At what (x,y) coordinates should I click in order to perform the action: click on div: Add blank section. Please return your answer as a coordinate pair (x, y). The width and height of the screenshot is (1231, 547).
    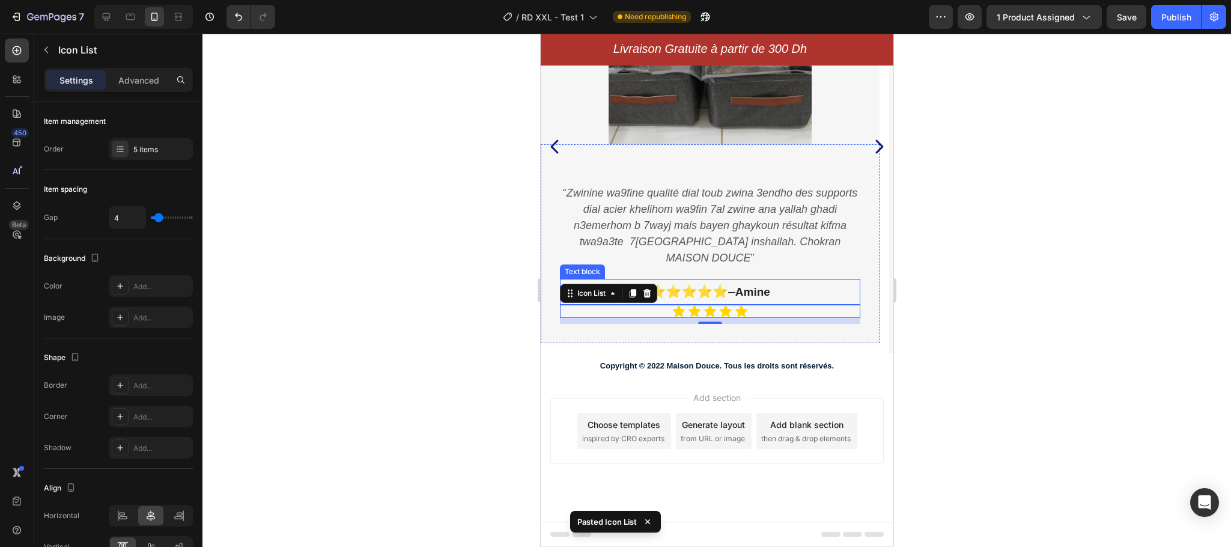
    Looking at the image, I should click on (266, 391).